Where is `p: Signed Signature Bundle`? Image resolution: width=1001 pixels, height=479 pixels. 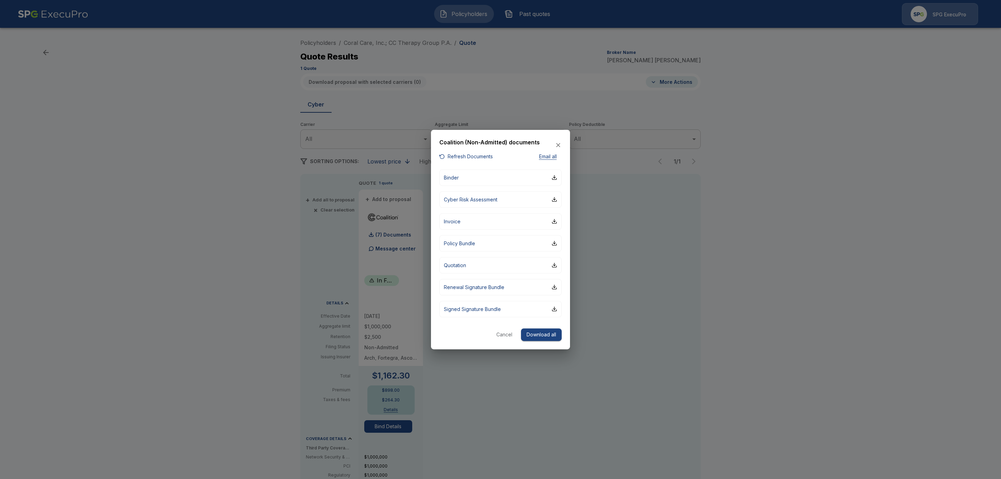
p: Signed Signature Bundle is located at coordinates (473, 309).